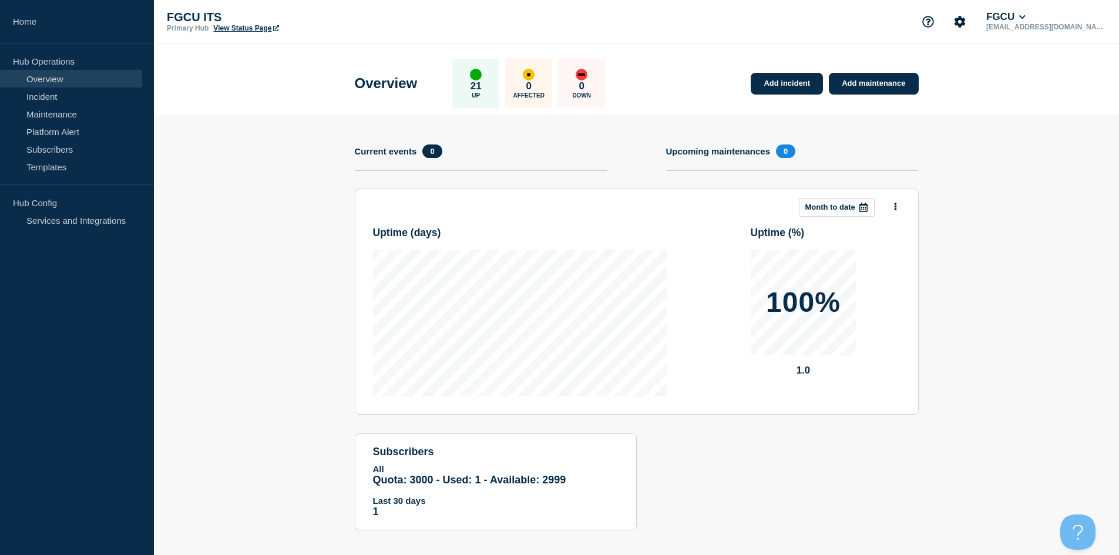 The width and height of the screenshot is (1119, 555). I want to click on div: up, so click(476, 75).